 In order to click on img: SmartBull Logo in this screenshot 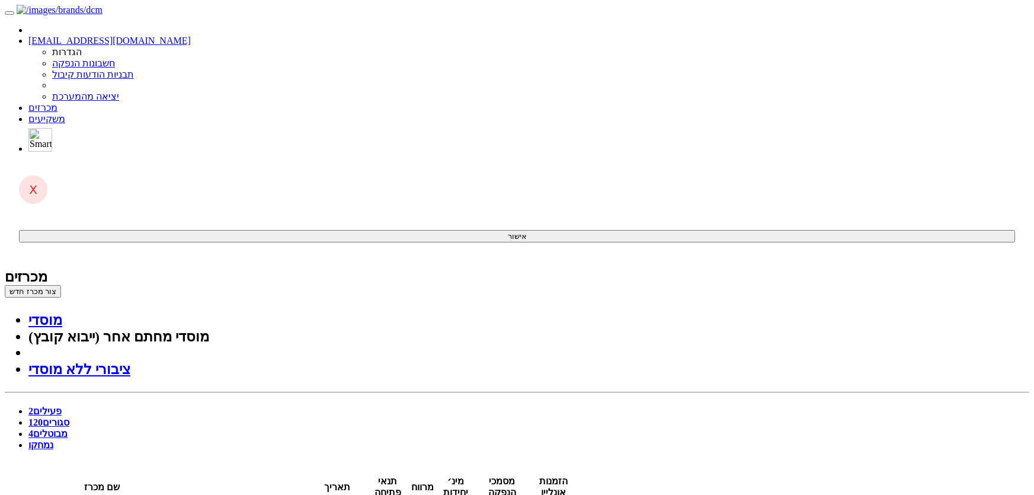, I will do `click(40, 140)`.